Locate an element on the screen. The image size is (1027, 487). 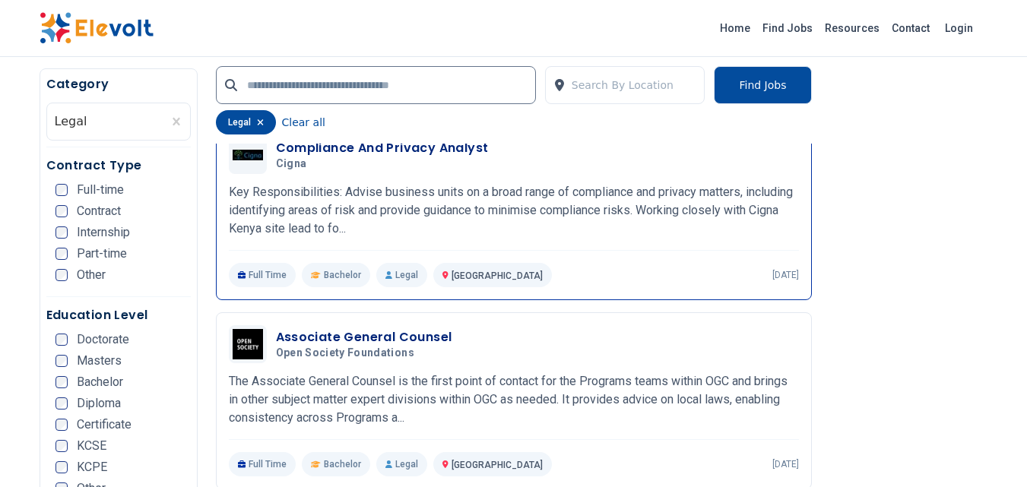
input: KCSE is located at coordinates (62, 446).